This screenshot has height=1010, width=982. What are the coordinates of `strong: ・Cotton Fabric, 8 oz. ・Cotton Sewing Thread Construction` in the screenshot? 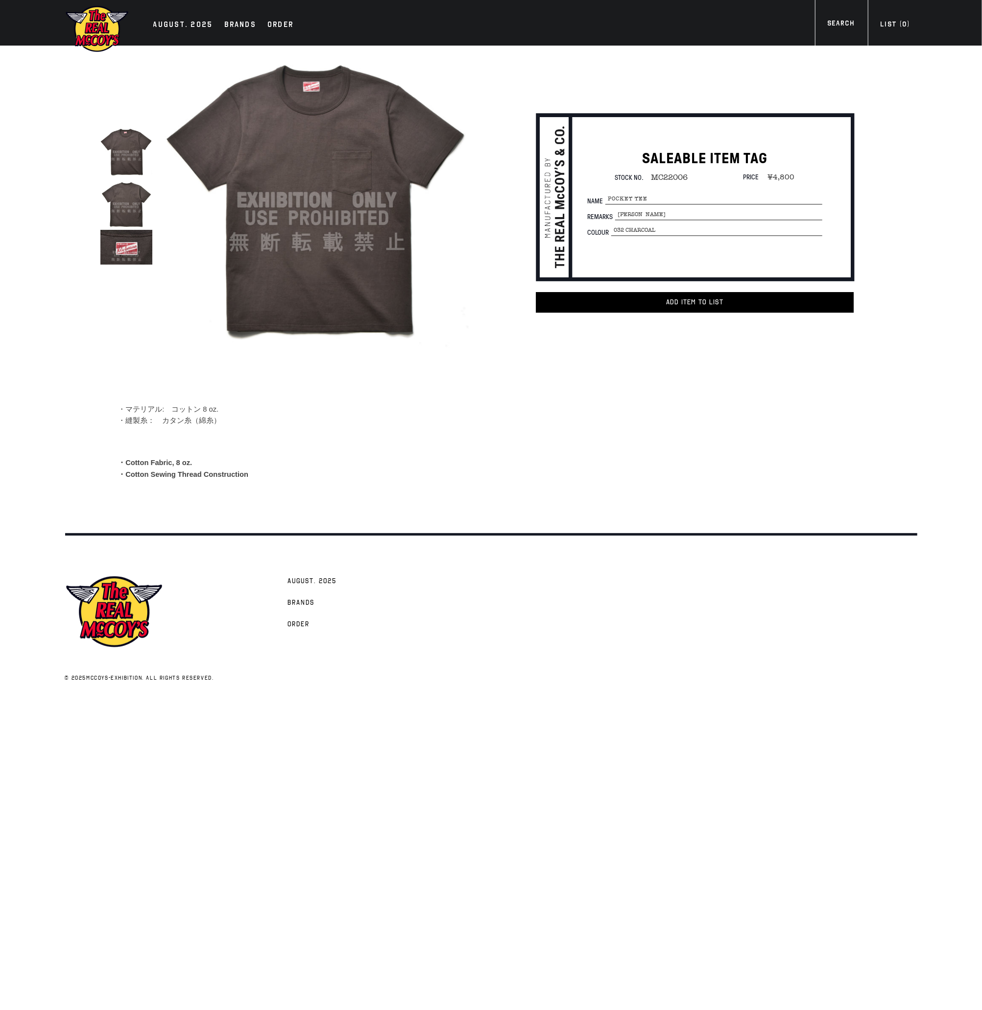 It's located at (183, 468).